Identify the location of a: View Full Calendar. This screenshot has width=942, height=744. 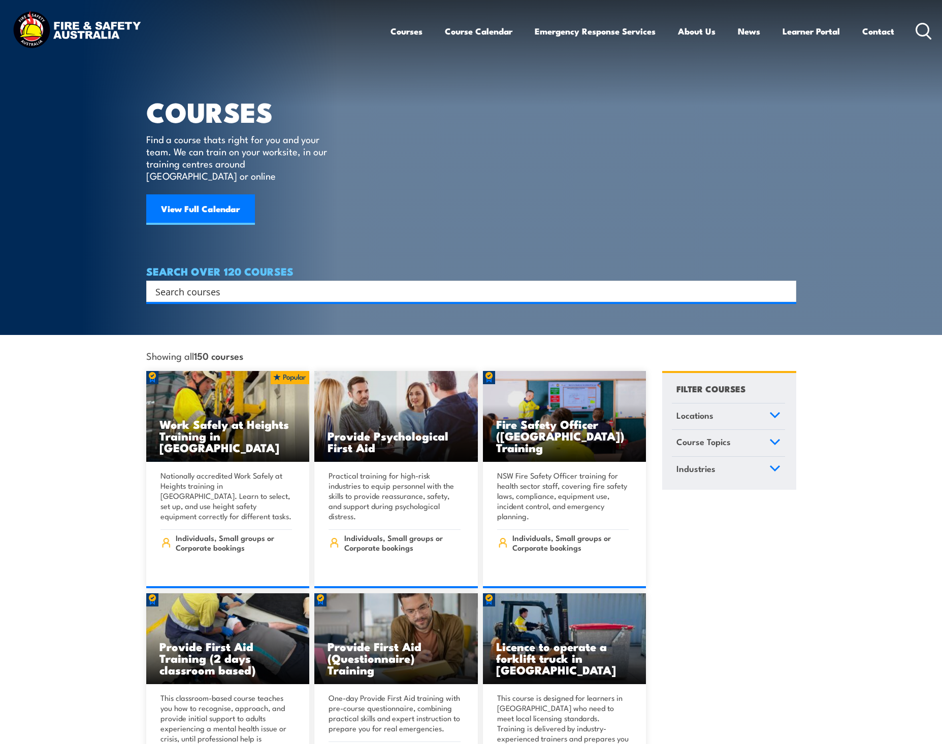
(201, 210).